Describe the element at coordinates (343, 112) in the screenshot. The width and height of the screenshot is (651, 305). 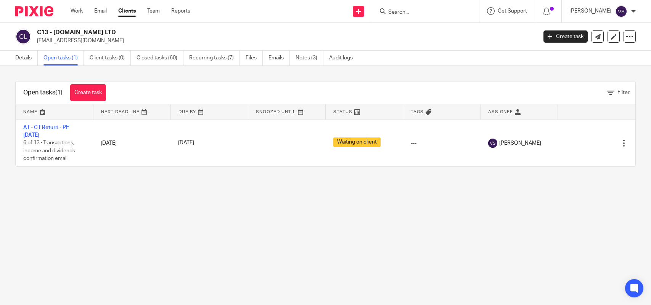
I see `span: Status` at that location.